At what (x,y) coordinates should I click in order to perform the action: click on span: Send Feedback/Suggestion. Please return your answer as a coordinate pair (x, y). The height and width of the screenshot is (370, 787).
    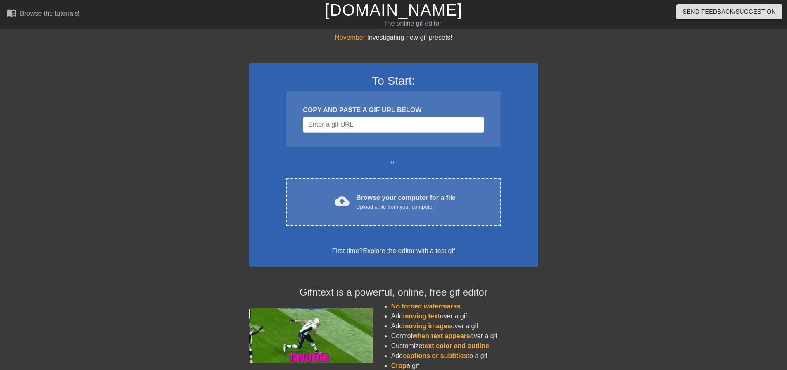
    Looking at the image, I should click on (729, 12).